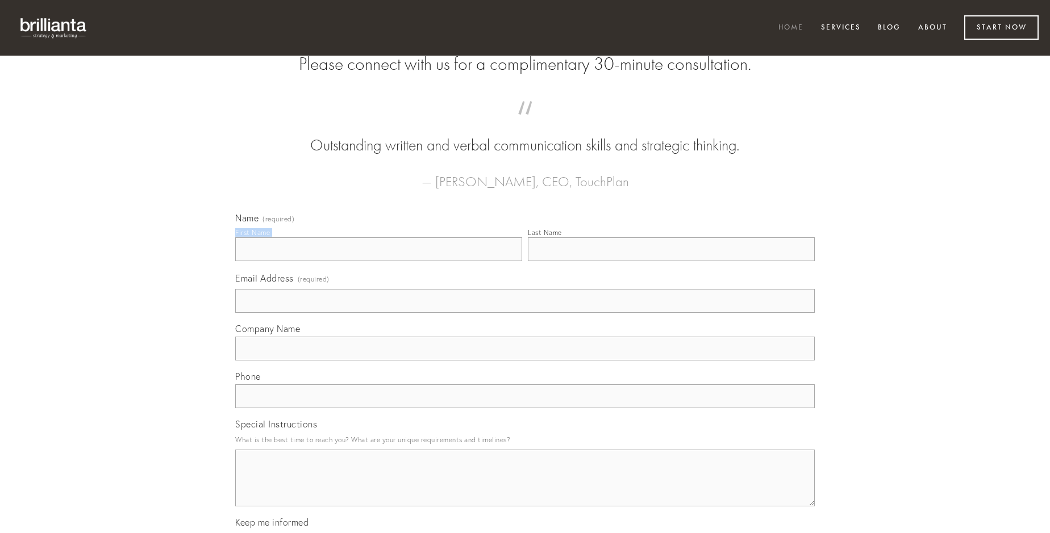 The height and width of the screenshot is (533, 1050). I want to click on a: Home, so click(791, 28).